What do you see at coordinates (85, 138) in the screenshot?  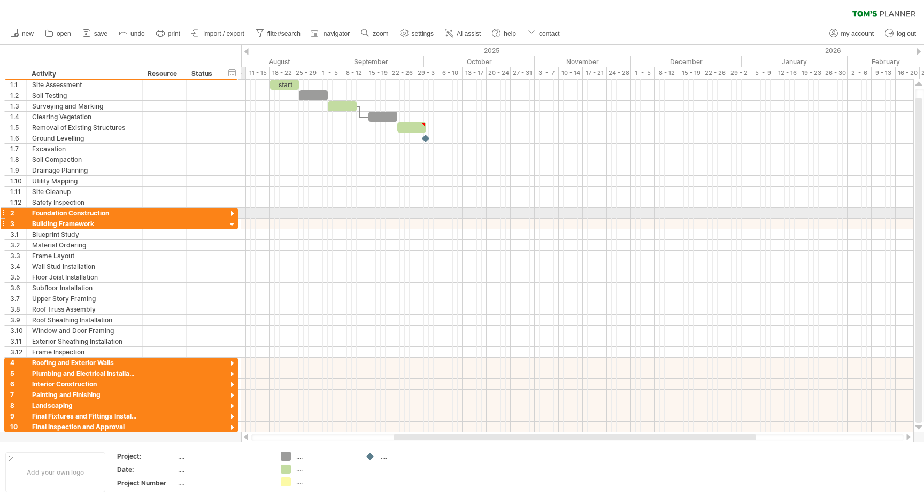 I see `div: Ground Levelling` at bounding box center [85, 138].